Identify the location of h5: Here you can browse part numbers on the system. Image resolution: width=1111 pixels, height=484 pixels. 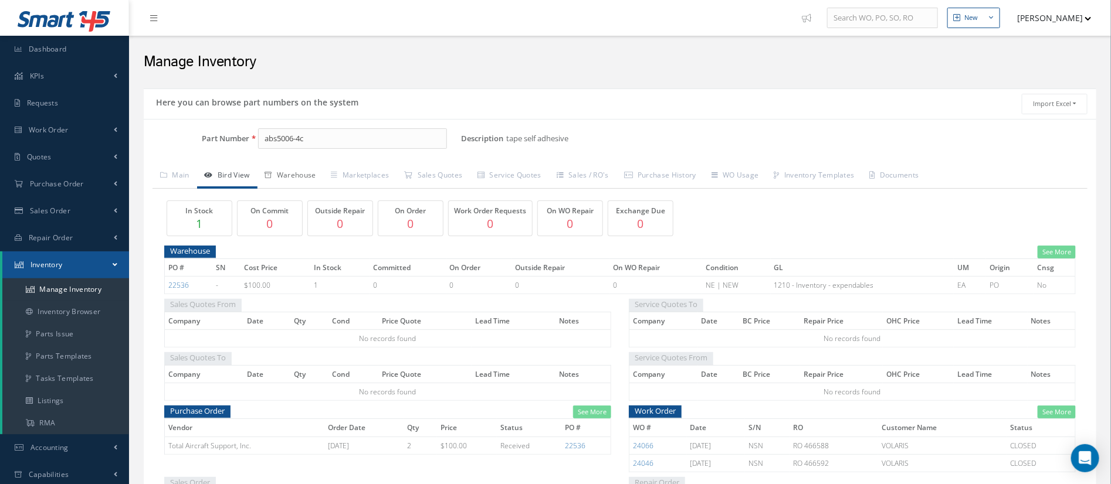
(255, 101).